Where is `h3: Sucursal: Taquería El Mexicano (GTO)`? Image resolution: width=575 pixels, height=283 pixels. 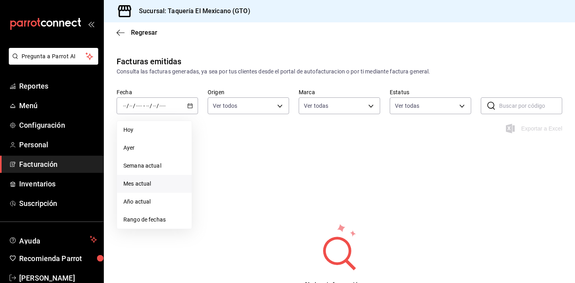 h3: Sucursal: Taquería El Mexicano (GTO) is located at coordinates (191, 11).